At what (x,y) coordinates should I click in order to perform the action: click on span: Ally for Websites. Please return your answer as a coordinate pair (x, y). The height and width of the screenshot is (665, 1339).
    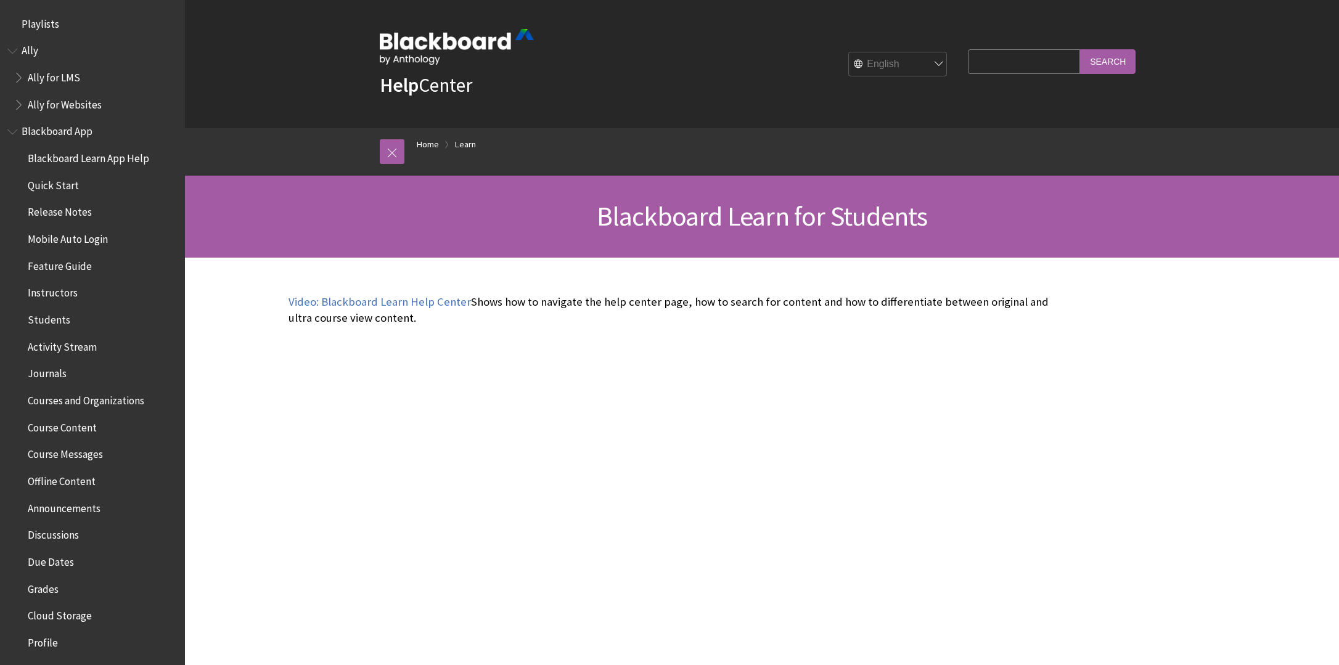
    Looking at the image, I should click on (65, 102).